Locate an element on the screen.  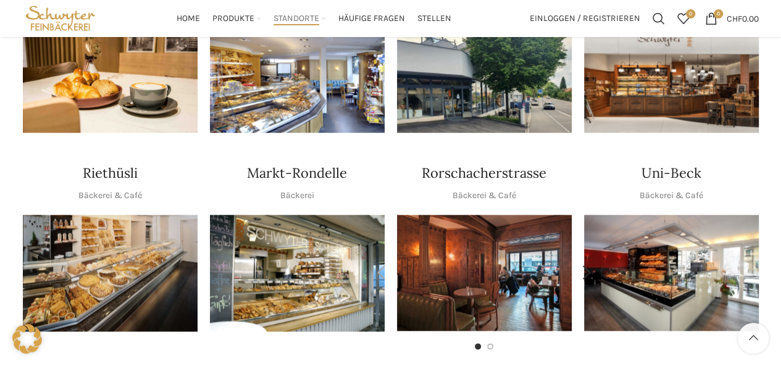
h4: Rorschacherstrasse is located at coordinates (484, 173).